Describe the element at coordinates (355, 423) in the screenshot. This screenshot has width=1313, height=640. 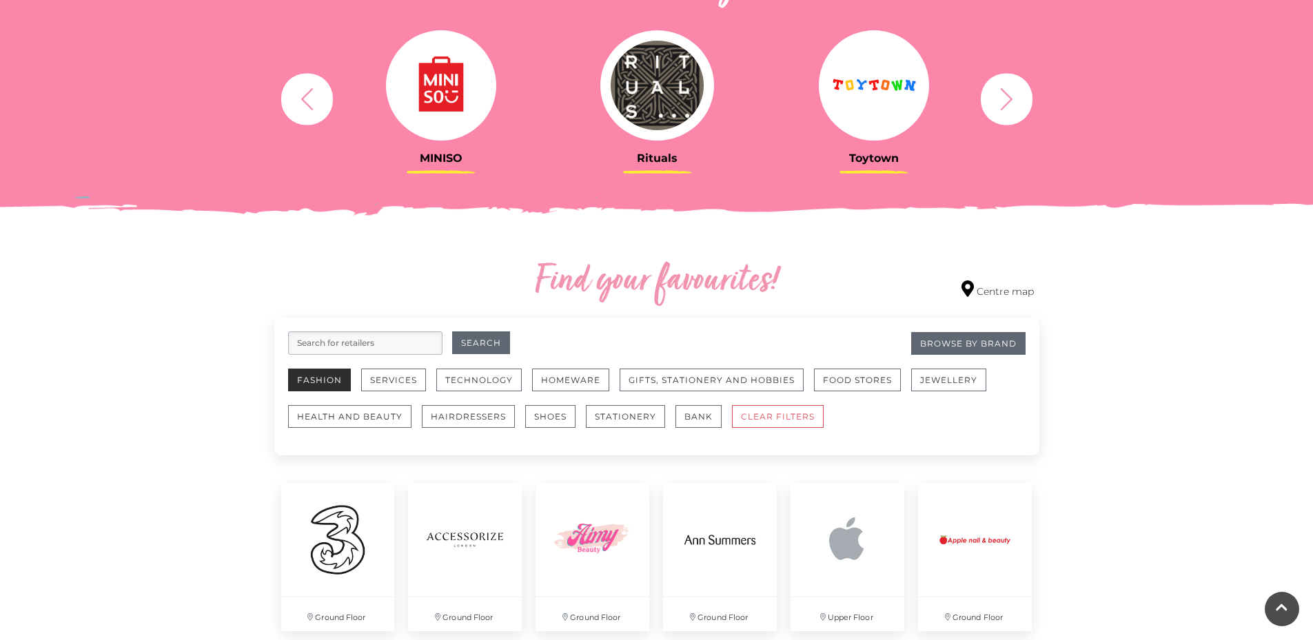
I see `a: Health and Beauty` at that location.